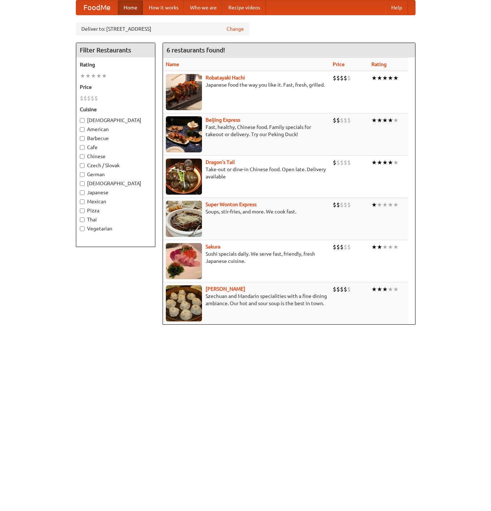 The image size is (491, 511). Describe the element at coordinates (116, 211) in the screenshot. I see `label: Pizza` at that location.